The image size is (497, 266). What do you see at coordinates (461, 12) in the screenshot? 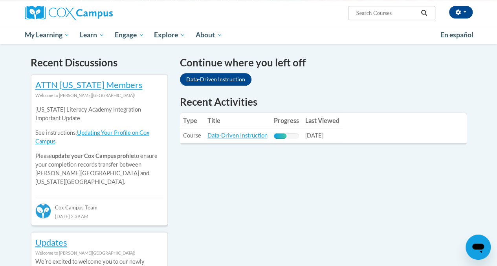
I see `button: Account Settings` at bounding box center [461, 12].